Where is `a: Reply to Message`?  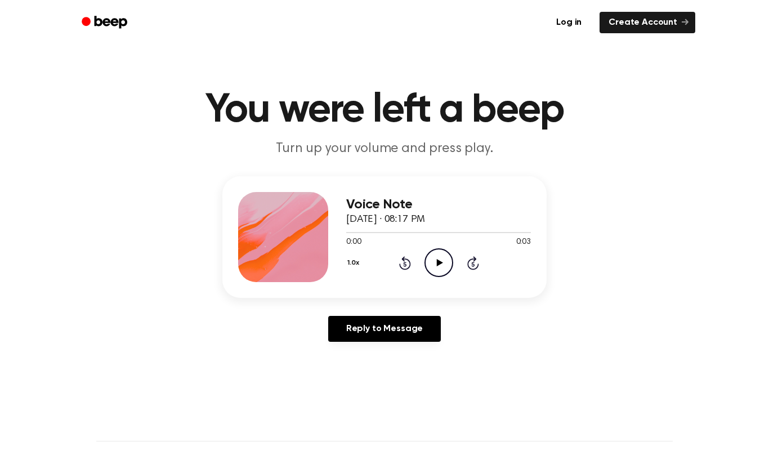 a: Reply to Message is located at coordinates (384, 329).